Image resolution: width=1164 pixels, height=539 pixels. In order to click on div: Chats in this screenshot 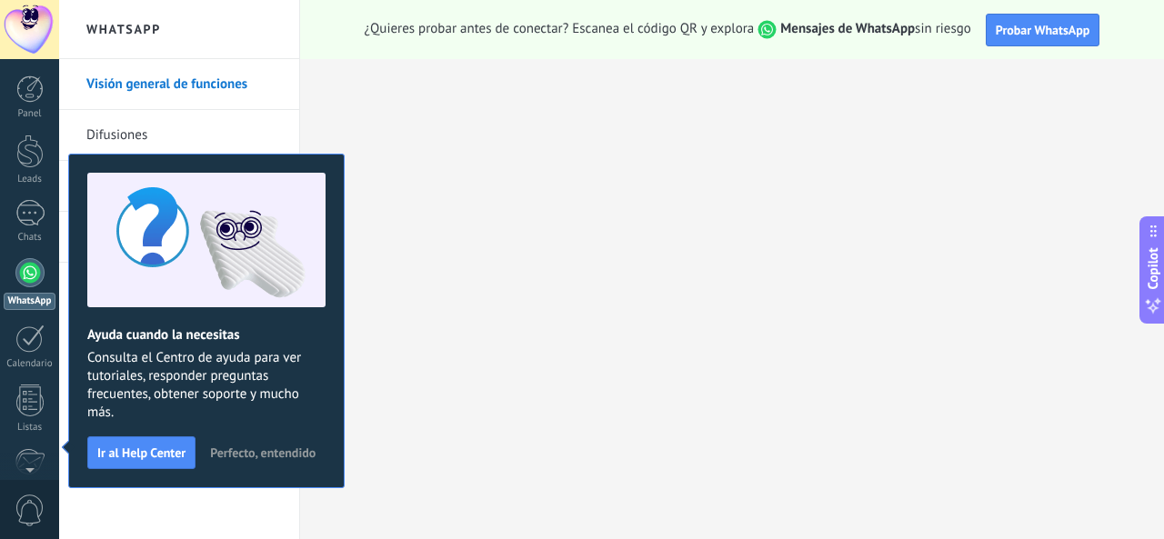, I will do `click(30, 237)`.